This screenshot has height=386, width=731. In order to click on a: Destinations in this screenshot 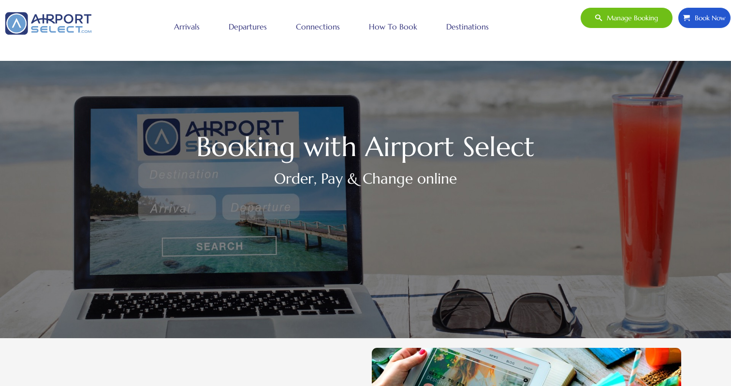, I will do `click(468, 27)`.